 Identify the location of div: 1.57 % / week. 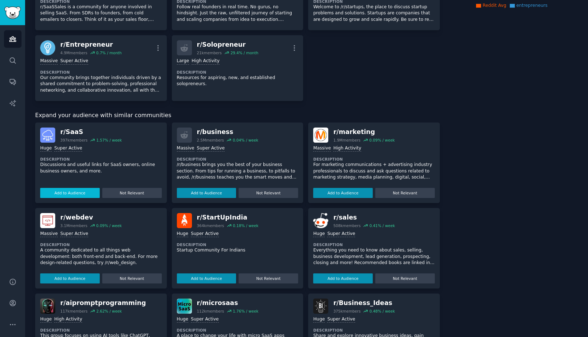
(109, 140).